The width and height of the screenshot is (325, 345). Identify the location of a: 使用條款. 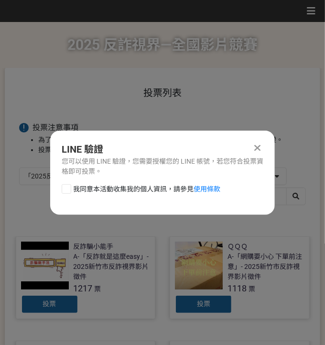
(207, 189).